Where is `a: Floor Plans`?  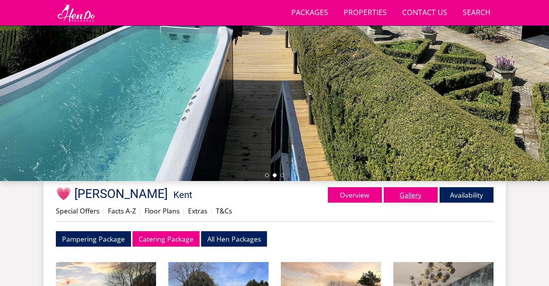 a: Floor Plans is located at coordinates (162, 210).